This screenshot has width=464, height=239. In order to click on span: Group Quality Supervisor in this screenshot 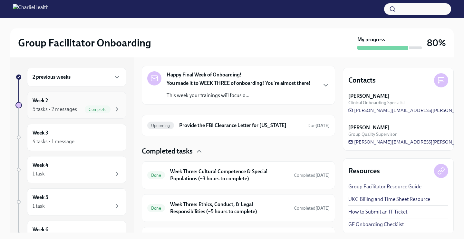, I will do `click(373, 134)`.